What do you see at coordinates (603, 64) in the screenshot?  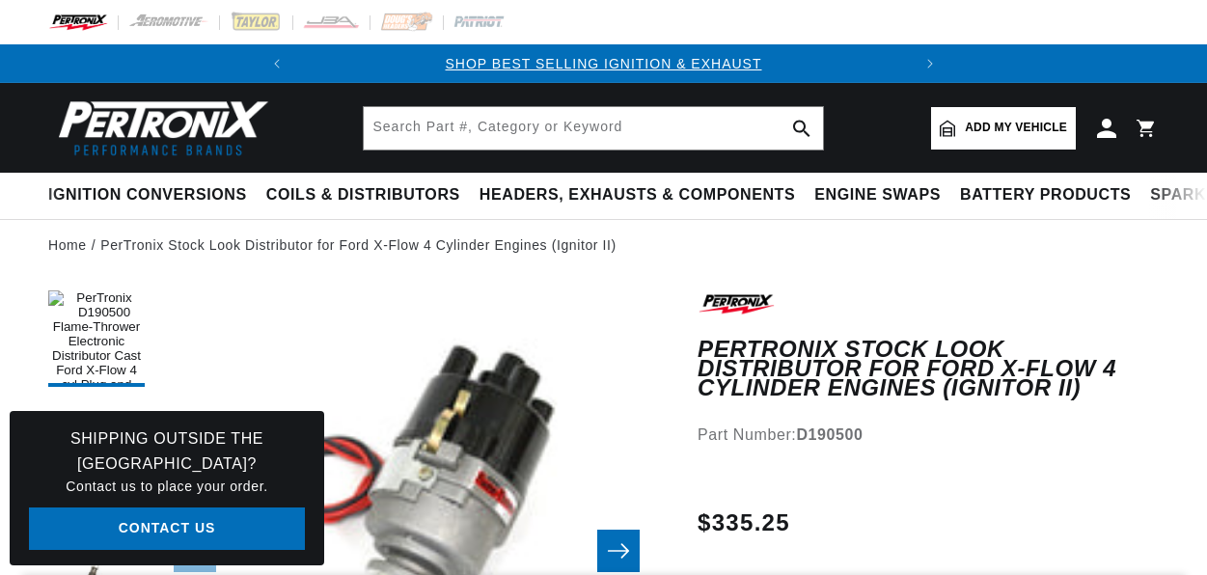 I see `div: Announcement` at bounding box center [603, 64].